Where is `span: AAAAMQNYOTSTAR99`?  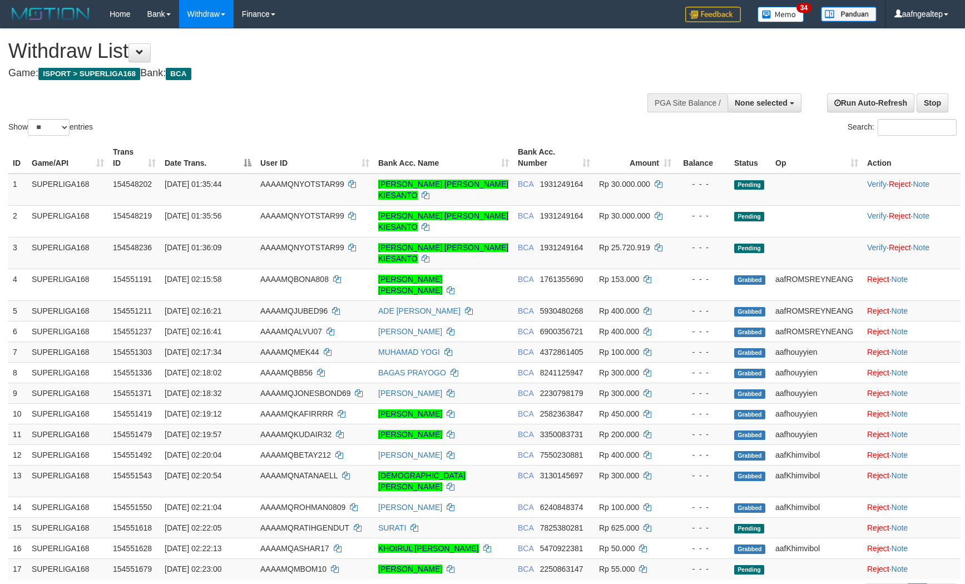 span: AAAAMQNYOTSTAR99 is located at coordinates (302, 247).